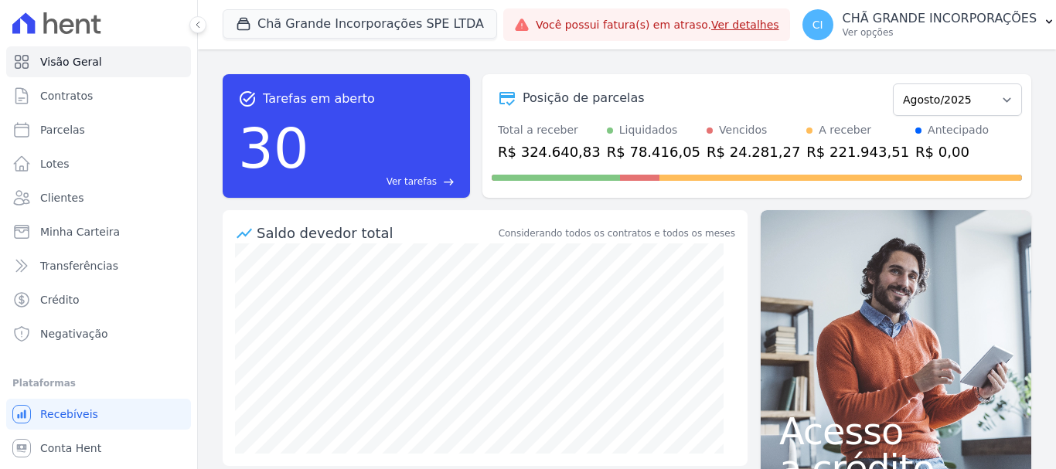 This screenshot has width=1056, height=469. What do you see at coordinates (896, 432) in the screenshot?
I see `span: Acesso` at bounding box center [896, 432].